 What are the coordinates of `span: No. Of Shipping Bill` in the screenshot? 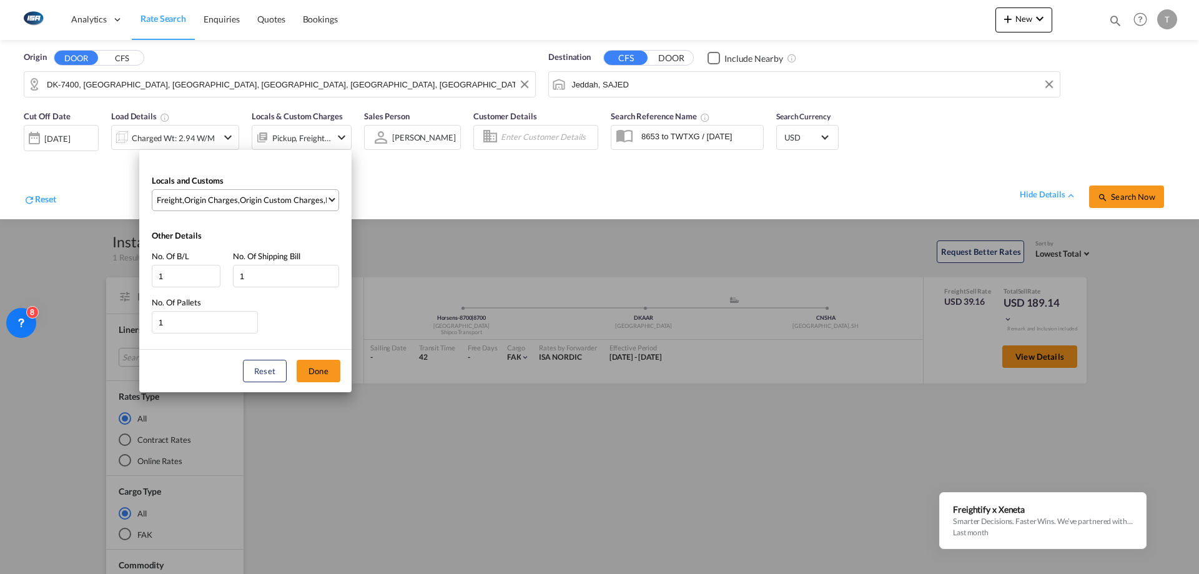 It's located at (267, 256).